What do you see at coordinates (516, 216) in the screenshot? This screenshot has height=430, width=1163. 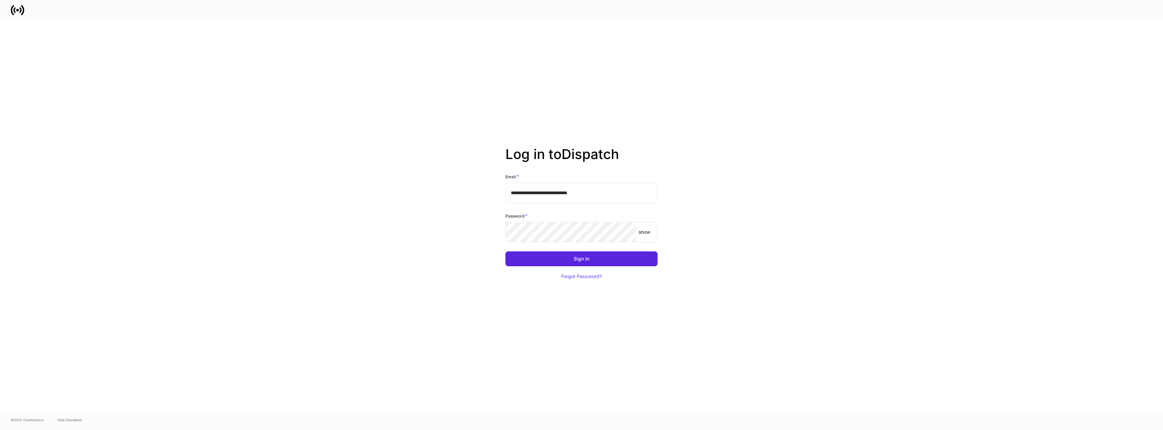 I see `h6: Password` at bounding box center [516, 216].